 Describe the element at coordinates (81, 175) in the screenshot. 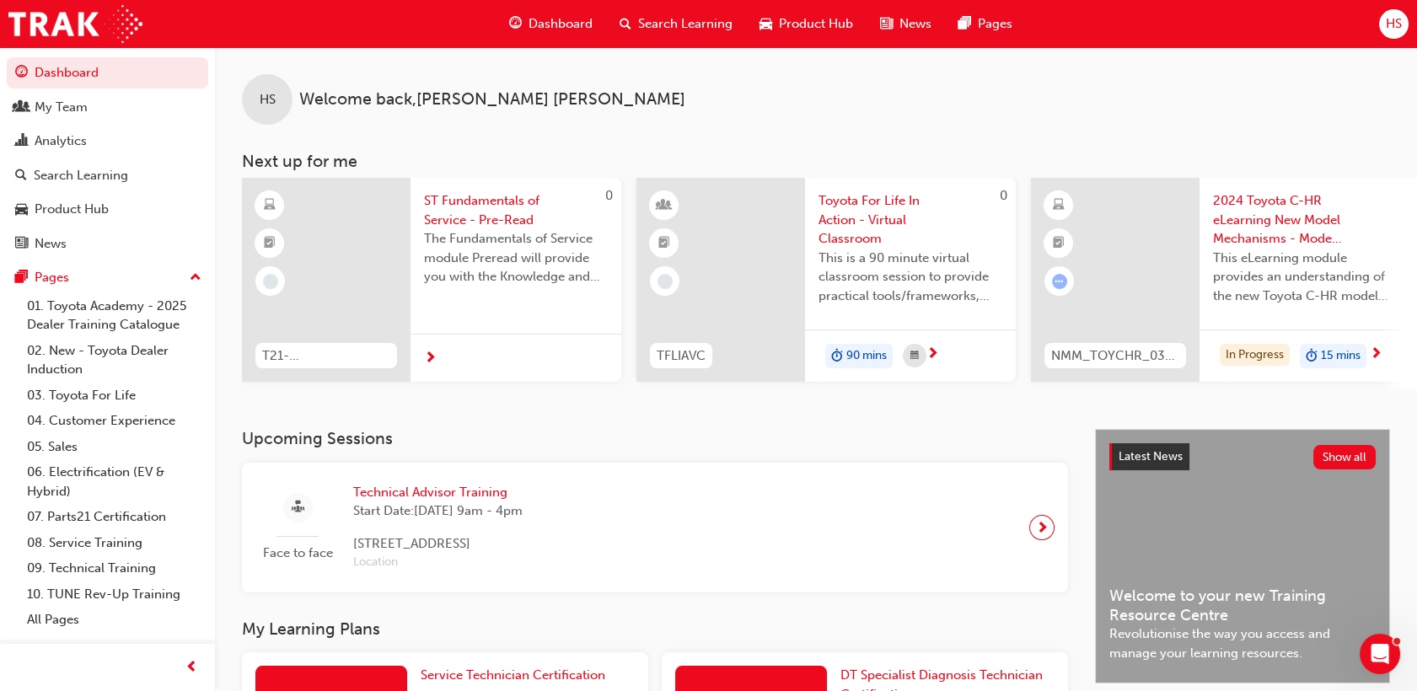

I see `div: Search Learning` at that location.